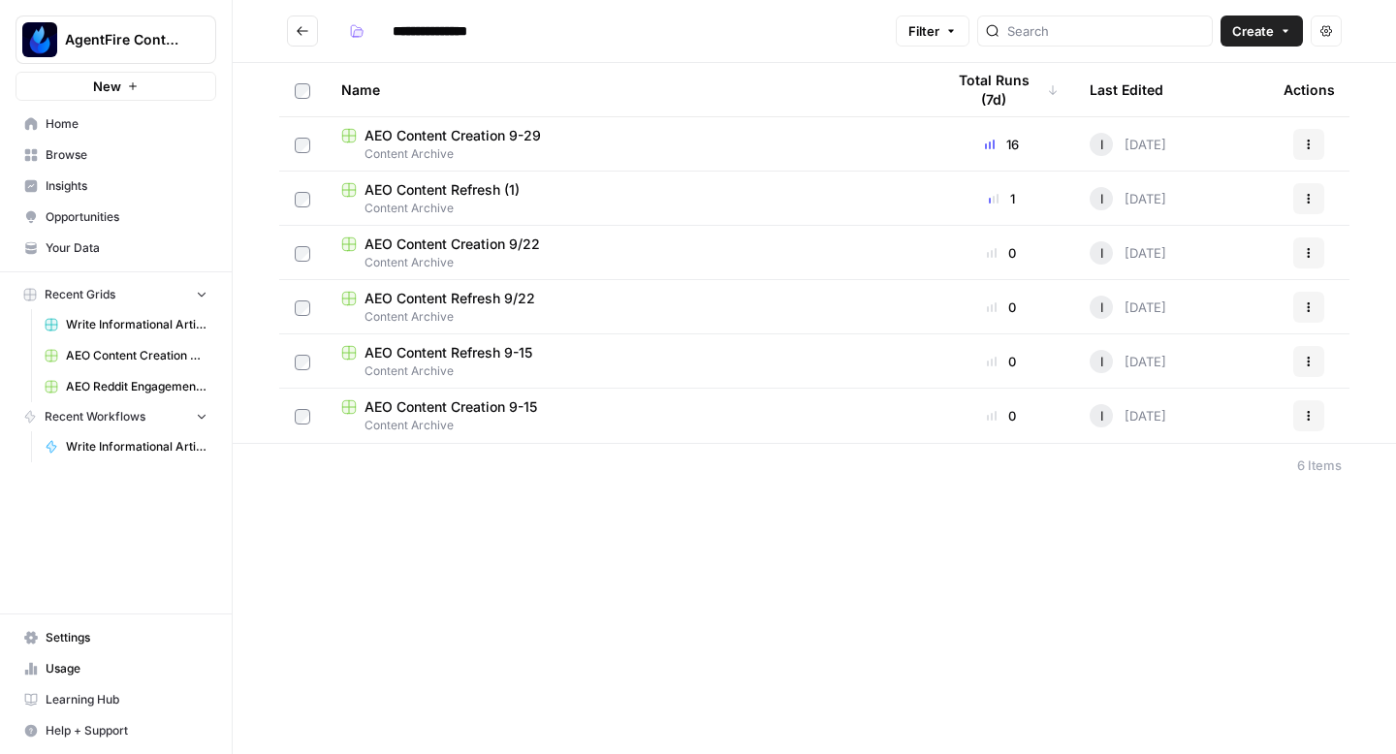  What do you see at coordinates (627, 199) in the screenshot?
I see `a: AEO Content Refresh (1)Content Archive` at bounding box center [627, 199].